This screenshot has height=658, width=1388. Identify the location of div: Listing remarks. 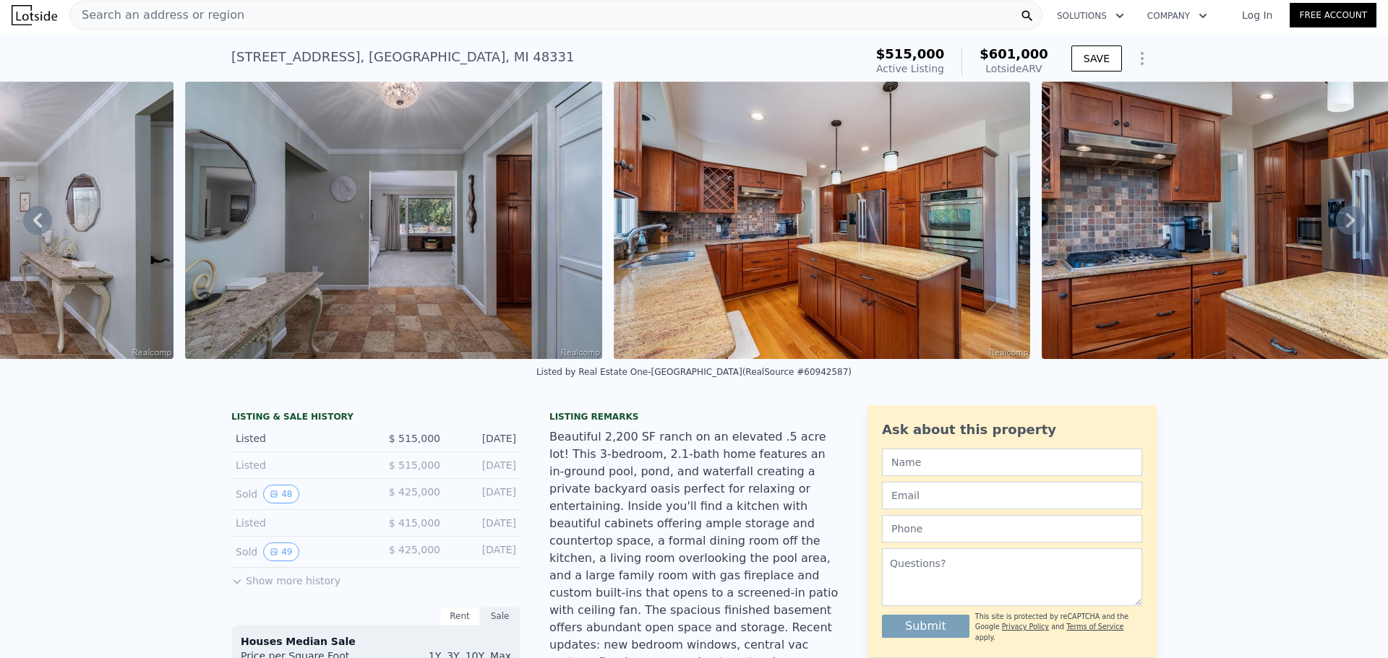
(694, 417).